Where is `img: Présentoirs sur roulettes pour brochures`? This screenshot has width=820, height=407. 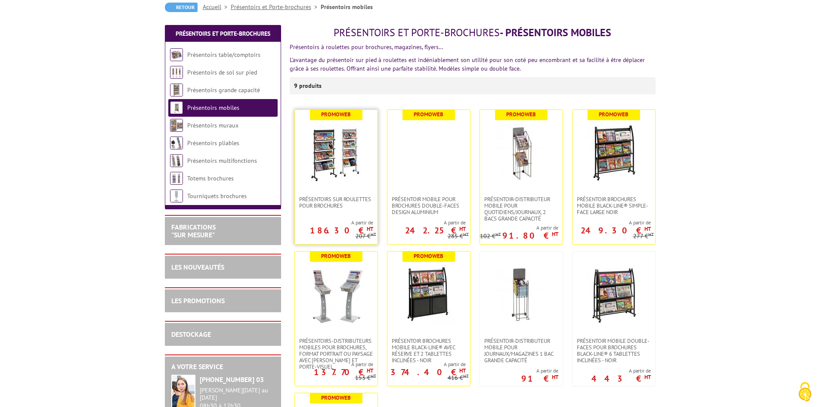 img: Présentoirs sur roulettes pour brochures is located at coordinates (336, 153).